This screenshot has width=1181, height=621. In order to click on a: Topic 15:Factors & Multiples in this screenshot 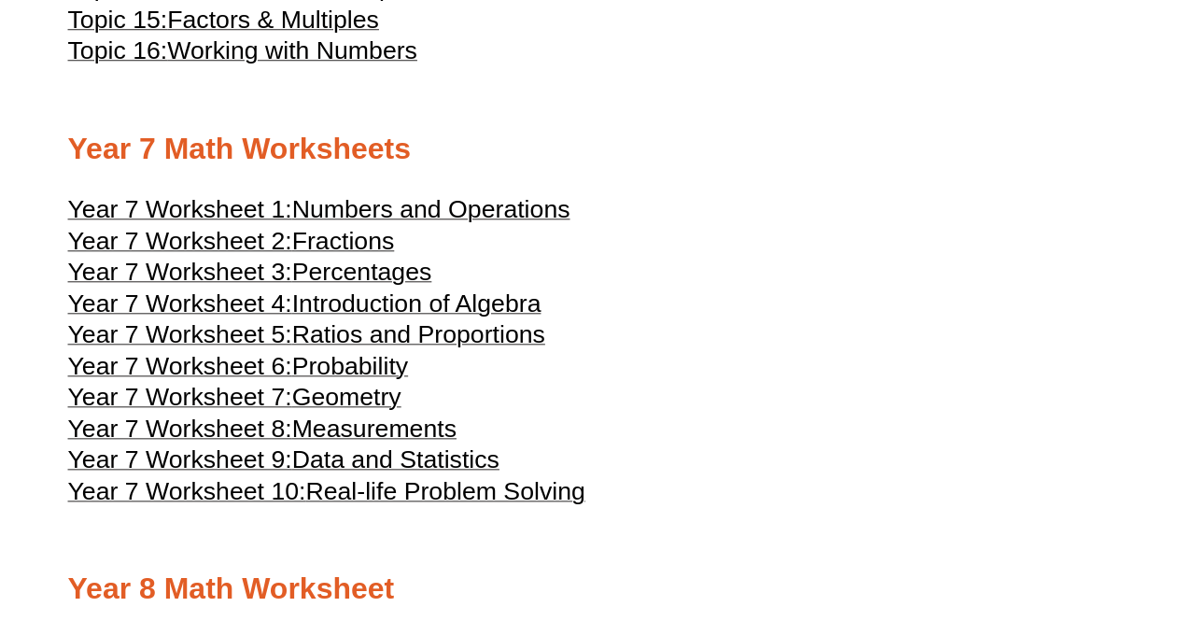, I will do `click(223, 23)`.